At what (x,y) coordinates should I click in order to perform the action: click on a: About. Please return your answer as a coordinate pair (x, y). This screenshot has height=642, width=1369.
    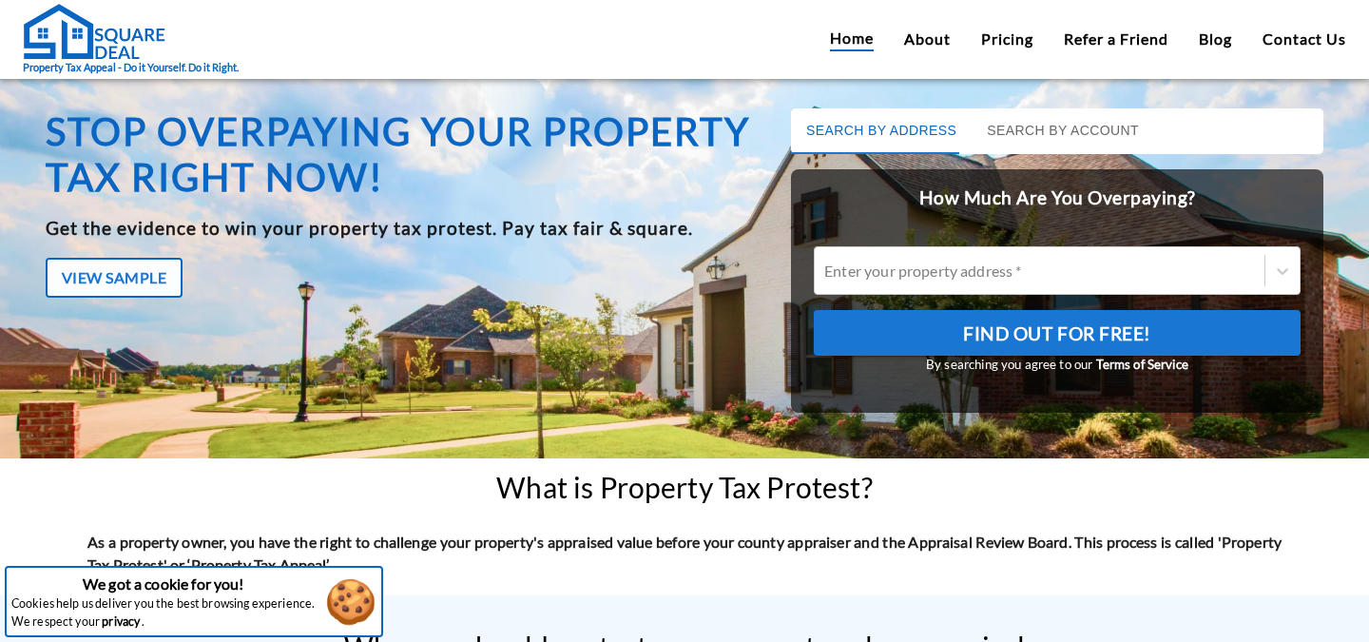
    Looking at the image, I should click on (927, 39).